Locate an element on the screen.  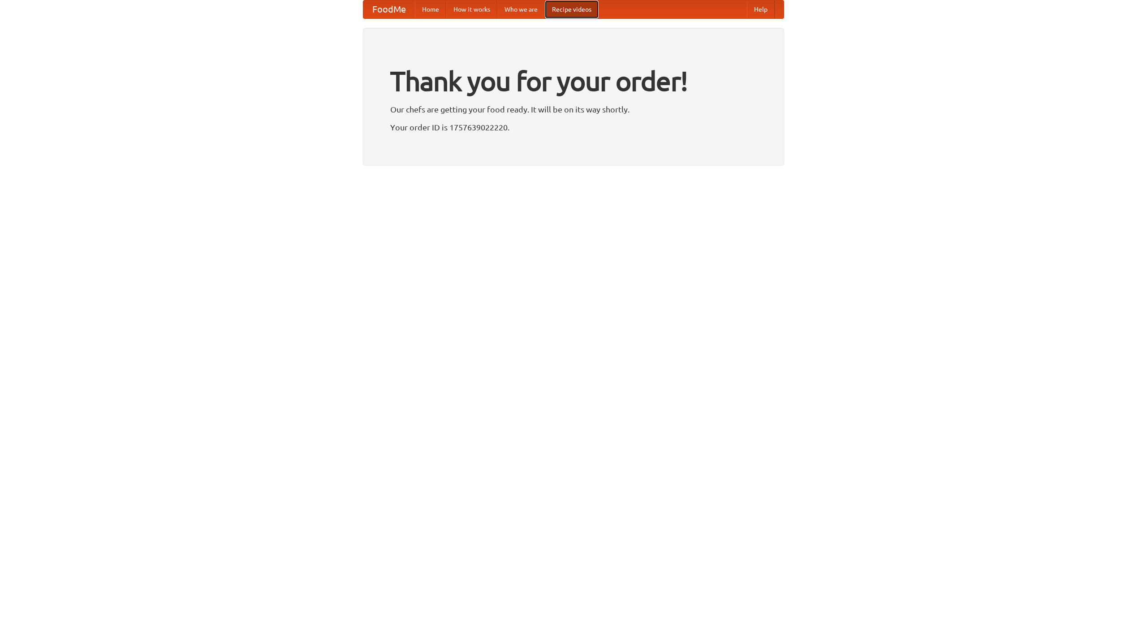
a: Help is located at coordinates (761, 9).